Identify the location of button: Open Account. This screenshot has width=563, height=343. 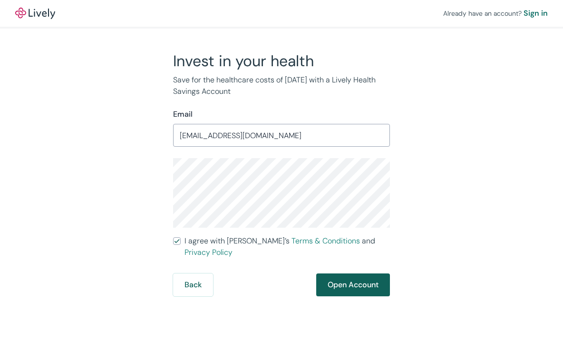
(353, 285).